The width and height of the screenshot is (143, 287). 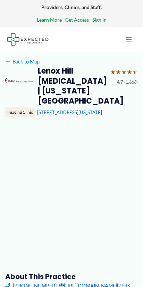 What do you see at coordinates (72, 7) in the screenshot?
I see `strong: Providers, Clinics, and Staff:` at bounding box center [72, 7].